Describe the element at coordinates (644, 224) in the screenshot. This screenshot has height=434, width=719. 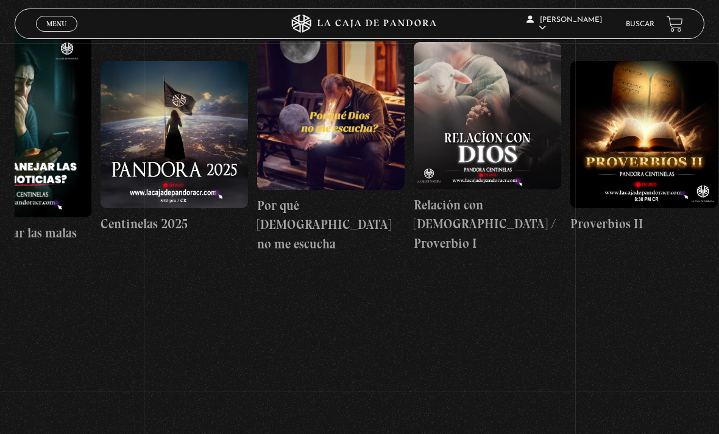
I see `h4: Proverbios II` at that location.